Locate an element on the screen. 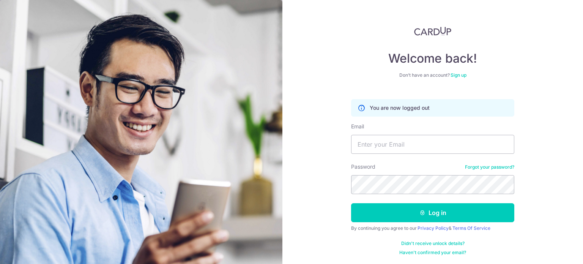 The image size is (583, 264). a: Privacy Policy is located at coordinates (433, 228).